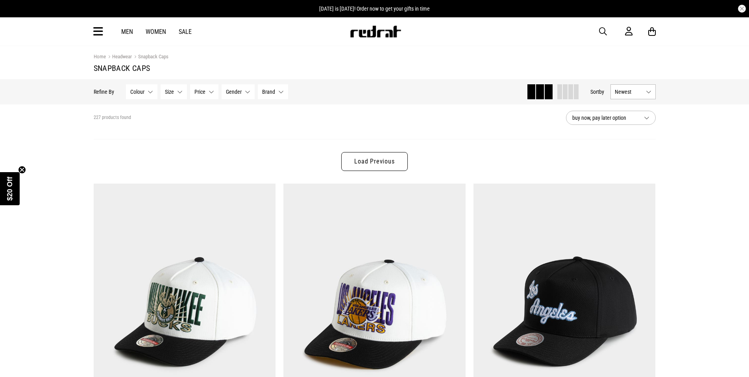 This screenshot has height=377, width=749. Describe the element at coordinates (156, 31) in the screenshot. I see `a: Women` at that location.